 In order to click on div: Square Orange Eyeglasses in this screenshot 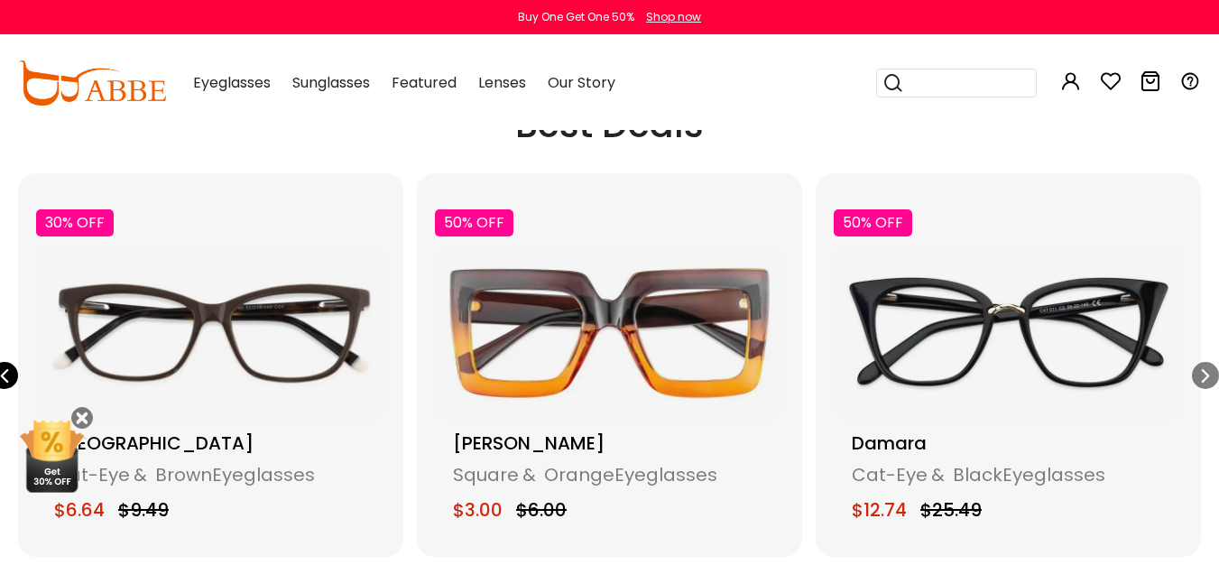, I will do `click(609, 475)`.